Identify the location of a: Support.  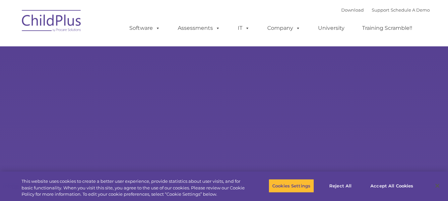
(380, 10).